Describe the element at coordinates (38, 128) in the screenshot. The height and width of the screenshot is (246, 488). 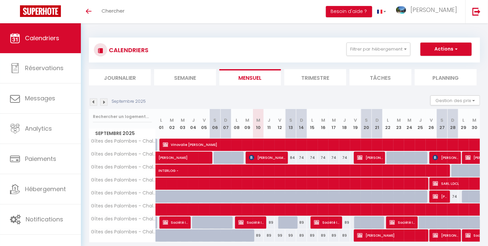
I see `span: Analytics` at that location.